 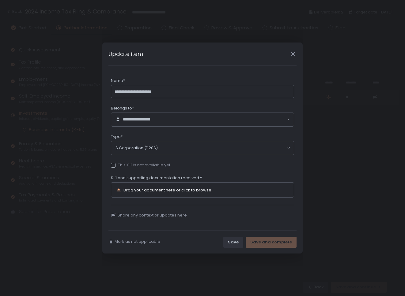 What do you see at coordinates (137, 242) in the screenshot?
I see `span: Mark as not applicable` at bounding box center [137, 242].